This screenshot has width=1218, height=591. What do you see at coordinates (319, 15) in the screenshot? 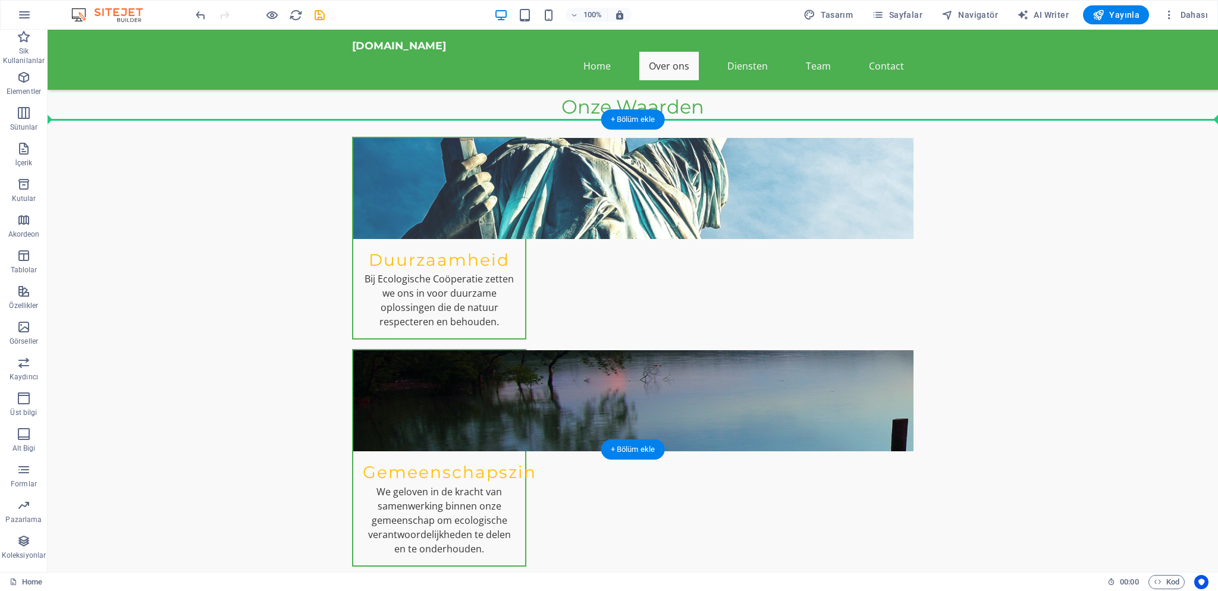
I see `i: Kaydet (Ctrl+S)` at bounding box center [319, 15].